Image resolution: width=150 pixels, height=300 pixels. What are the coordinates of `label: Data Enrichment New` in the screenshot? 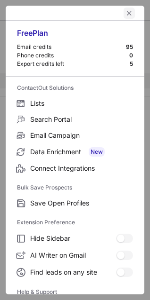 It's located at (75, 152).